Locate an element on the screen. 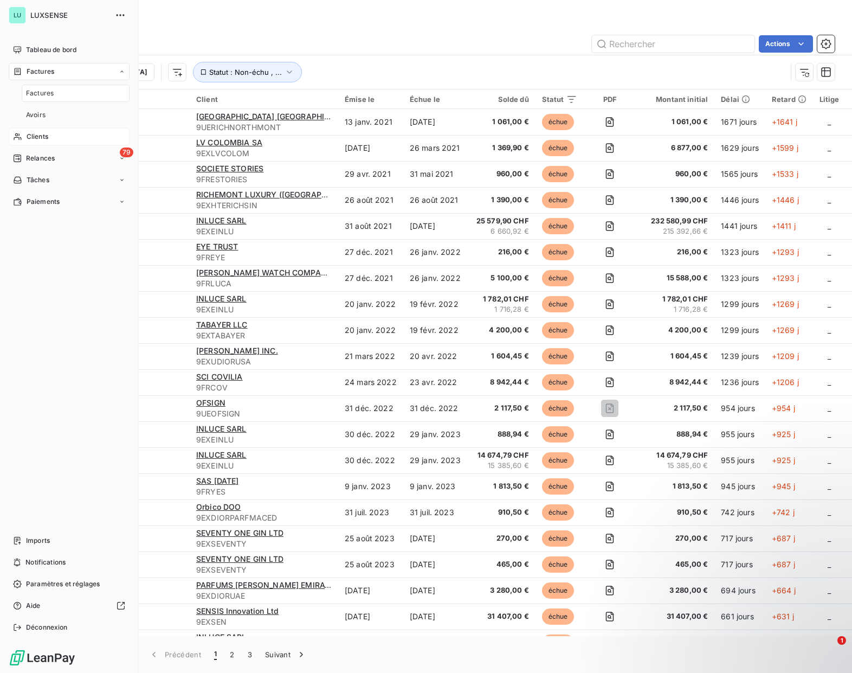  span: 1 813,50 € is located at coordinates (676, 486).